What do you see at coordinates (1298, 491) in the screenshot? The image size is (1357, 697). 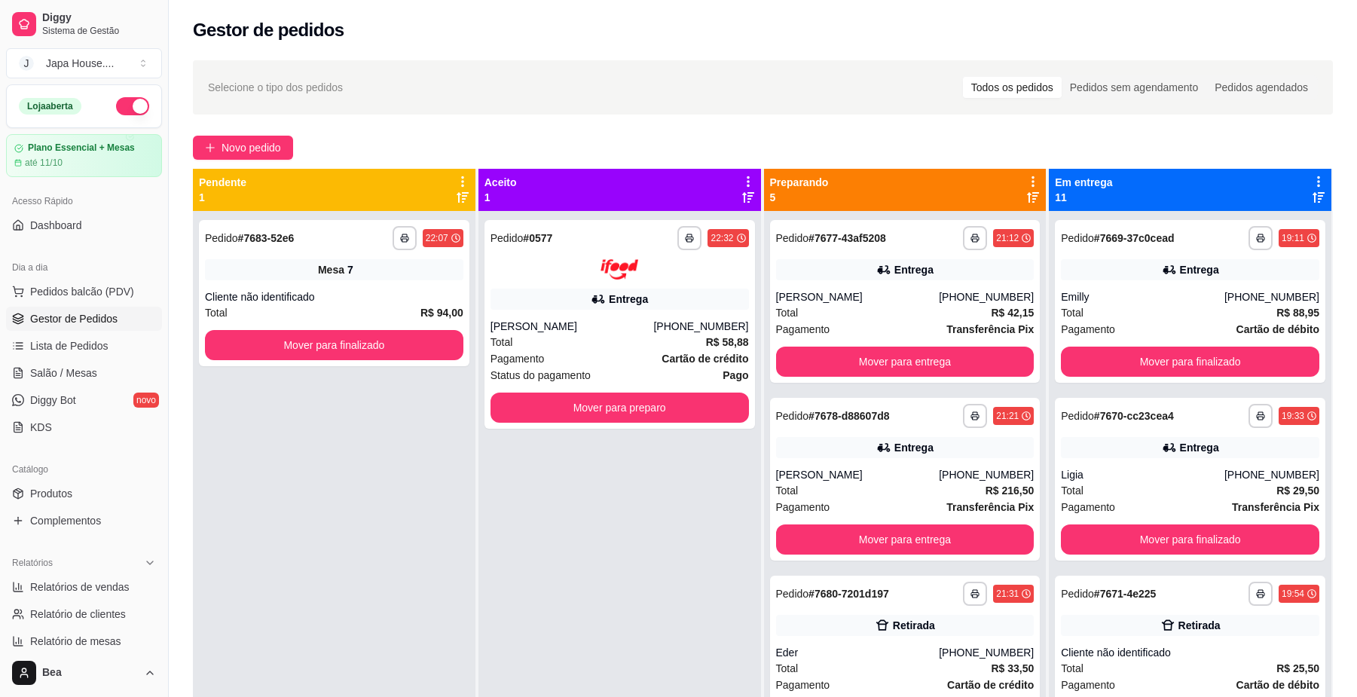 I see `strong: R$ 29,50` at bounding box center [1298, 491].